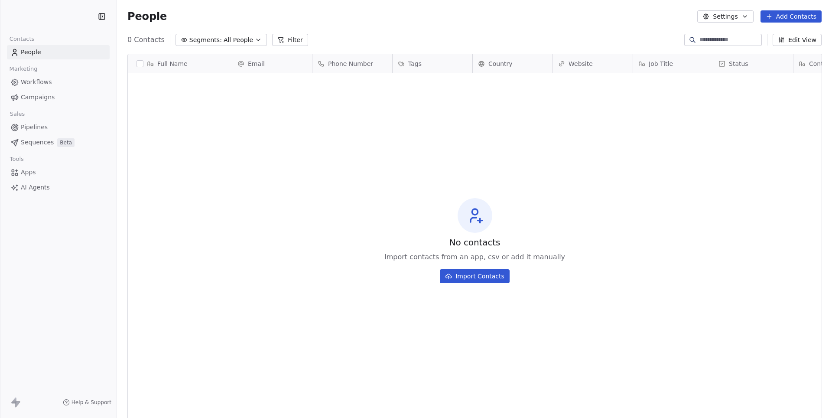 The width and height of the screenshot is (832, 418). I want to click on span: Contacts, so click(22, 39).